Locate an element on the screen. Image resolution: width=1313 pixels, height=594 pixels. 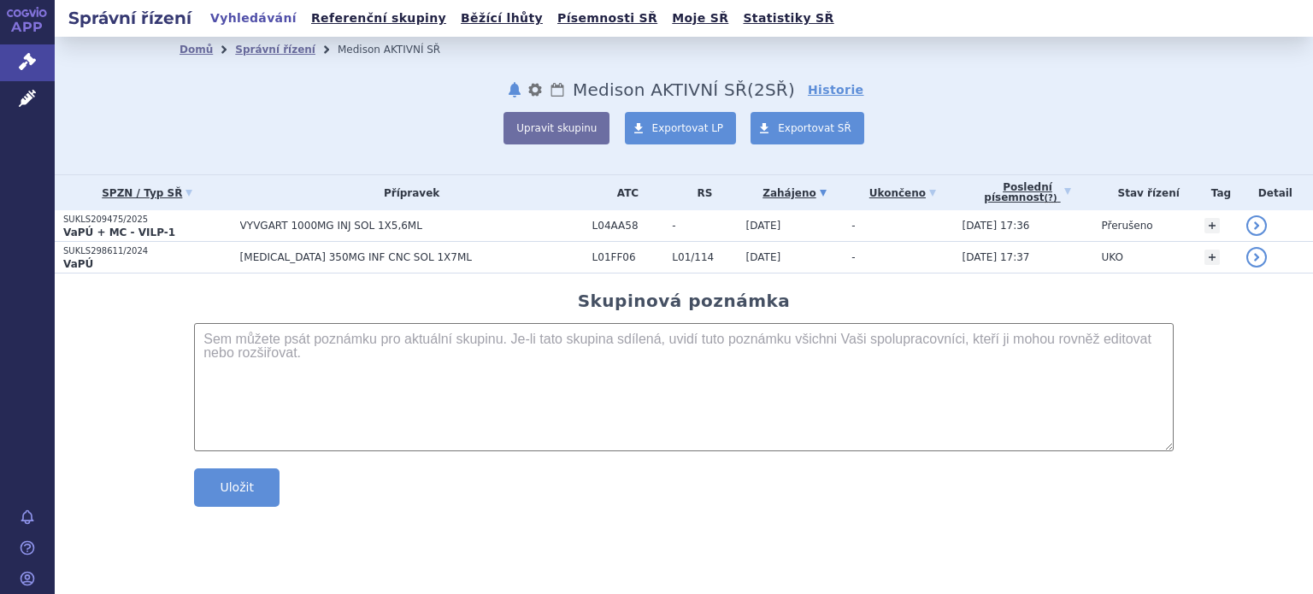
p: SUKLS298611/2024 is located at coordinates (147, 251).